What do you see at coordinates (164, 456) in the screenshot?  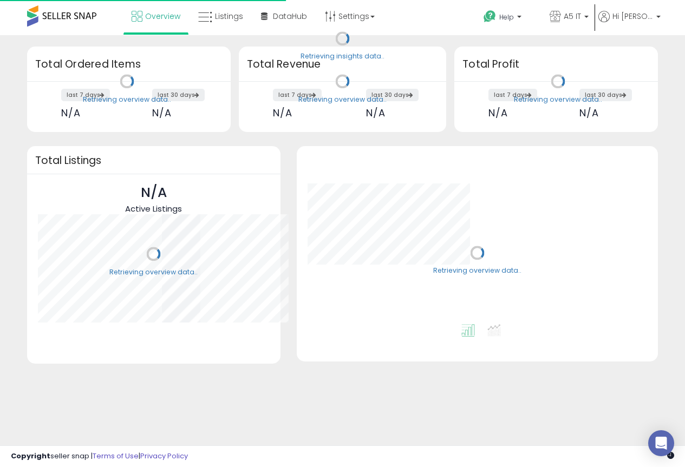 I see `a: Privacy Policy` at bounding box center [164, 456].